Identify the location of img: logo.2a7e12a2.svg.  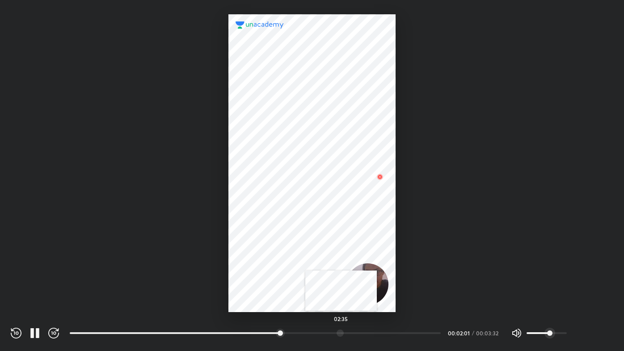
(260, 25).